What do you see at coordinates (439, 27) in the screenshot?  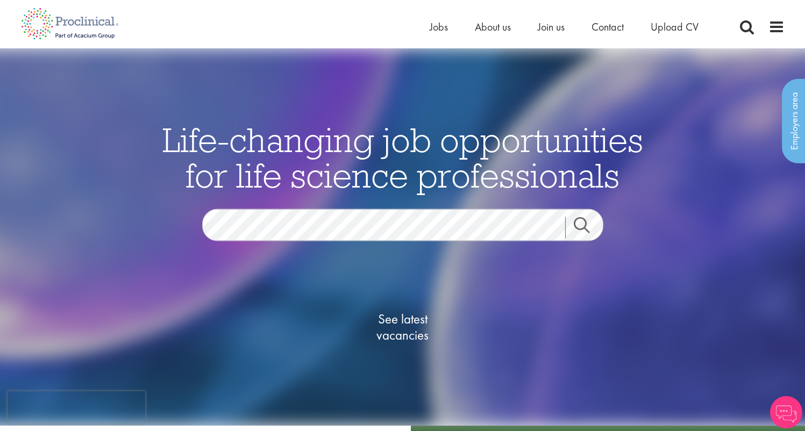 I see `a: Jobs` at bounding box center [439, 27].